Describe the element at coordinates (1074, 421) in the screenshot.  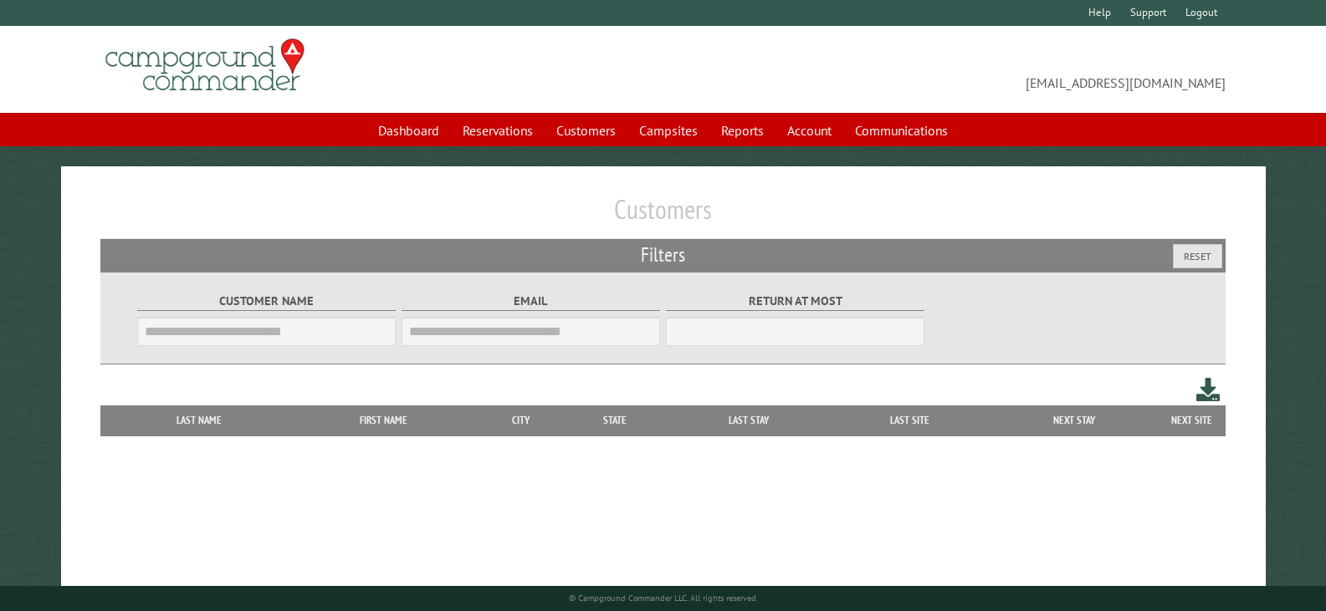
I see `th: Next Stay` at that location.